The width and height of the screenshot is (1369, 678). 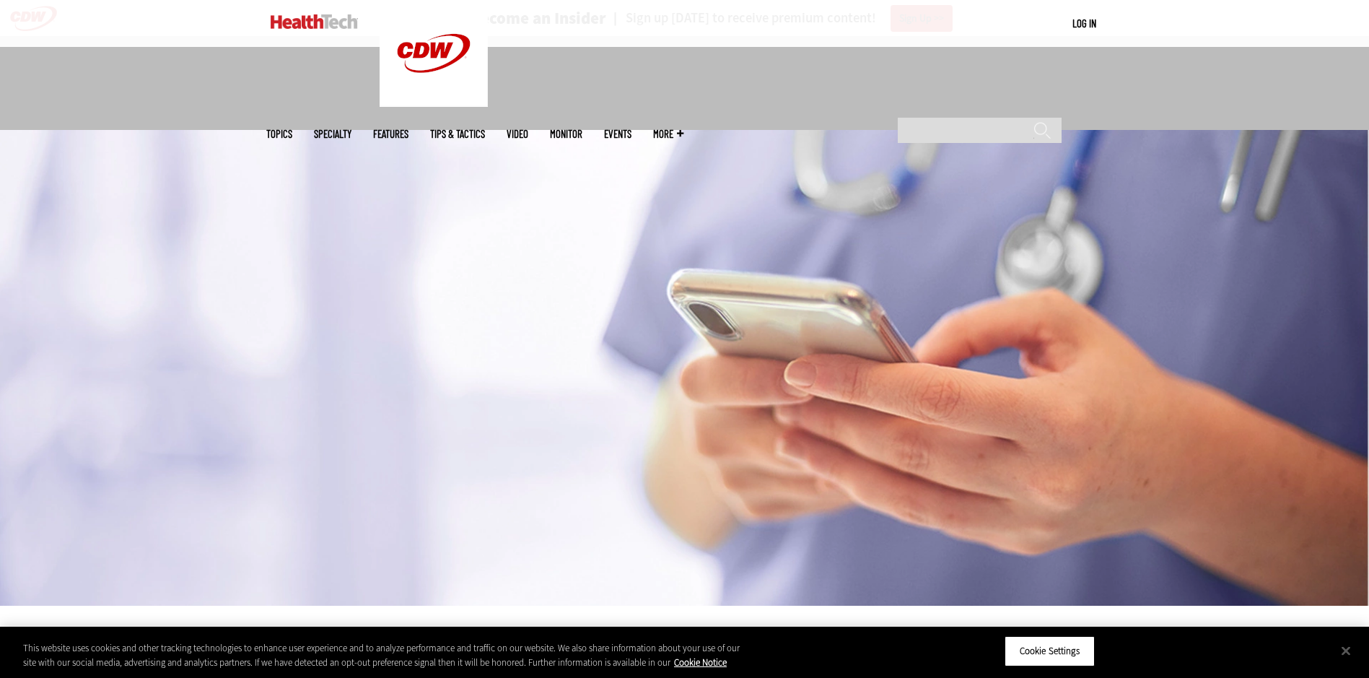 I want to click on a: Tips & Tactics, so click(x=458, y=134).